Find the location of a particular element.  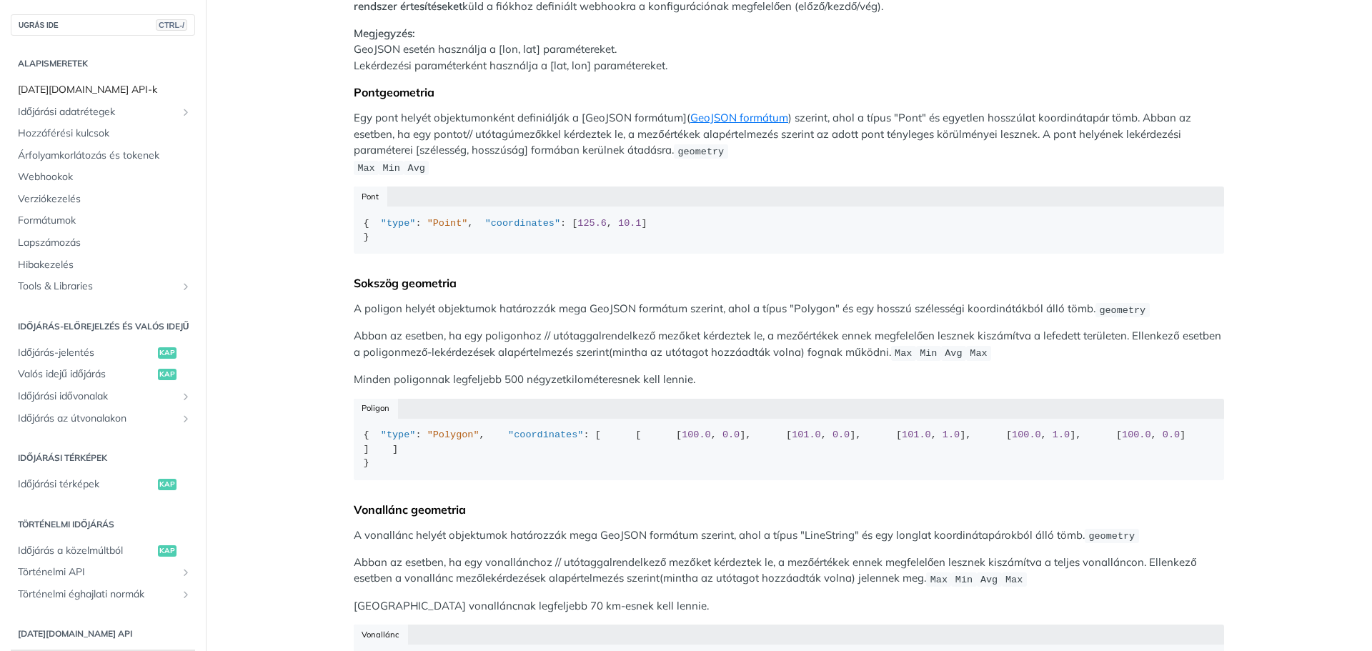

a: Történelmi éghajlati normákAloldalak megjelenítése a Történelmi éghajlati normálértékekhez is located at coordinates (103, 594).